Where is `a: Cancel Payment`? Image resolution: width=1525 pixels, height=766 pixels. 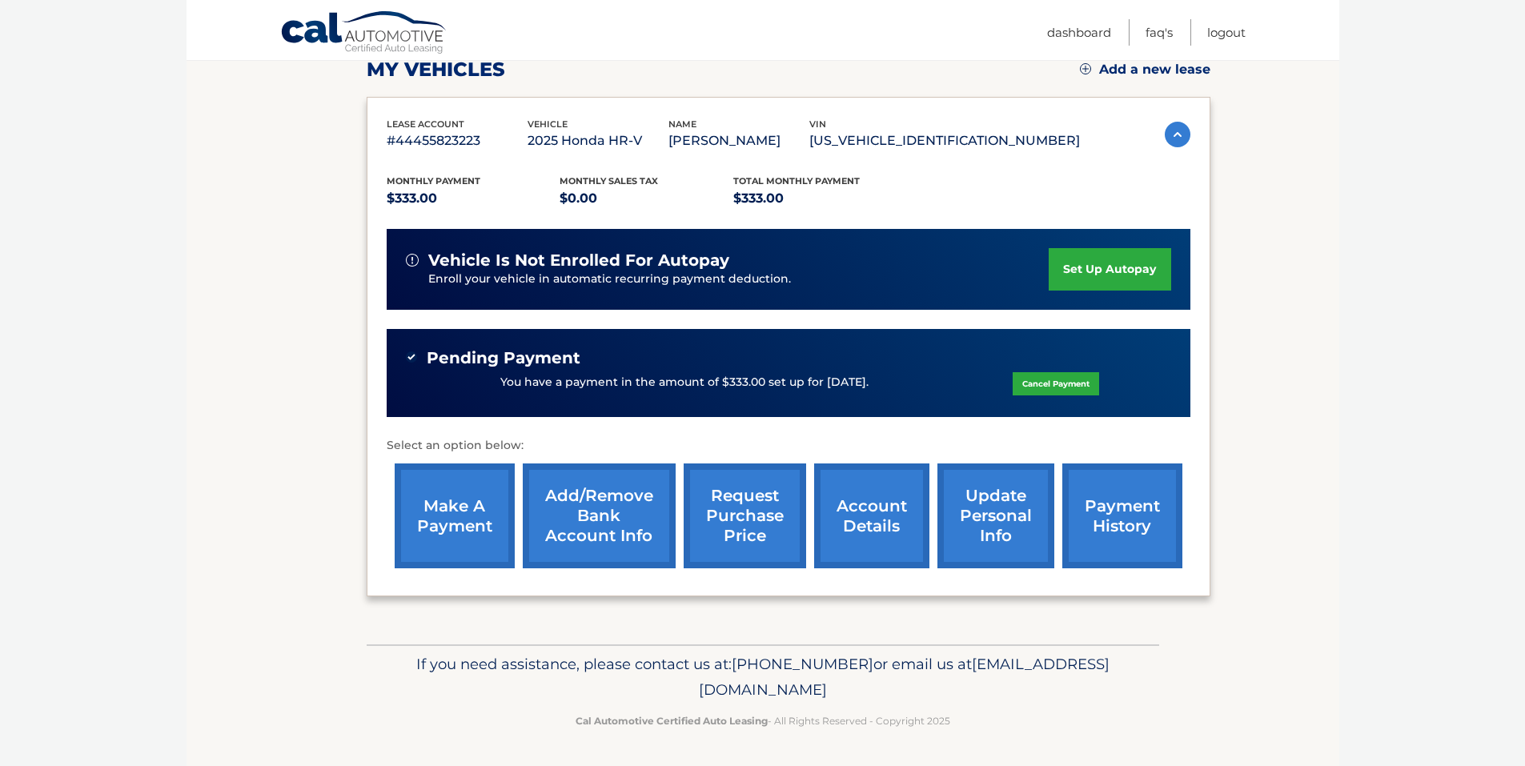 a: Cancel Payment is located at coordinates (1056, 383).